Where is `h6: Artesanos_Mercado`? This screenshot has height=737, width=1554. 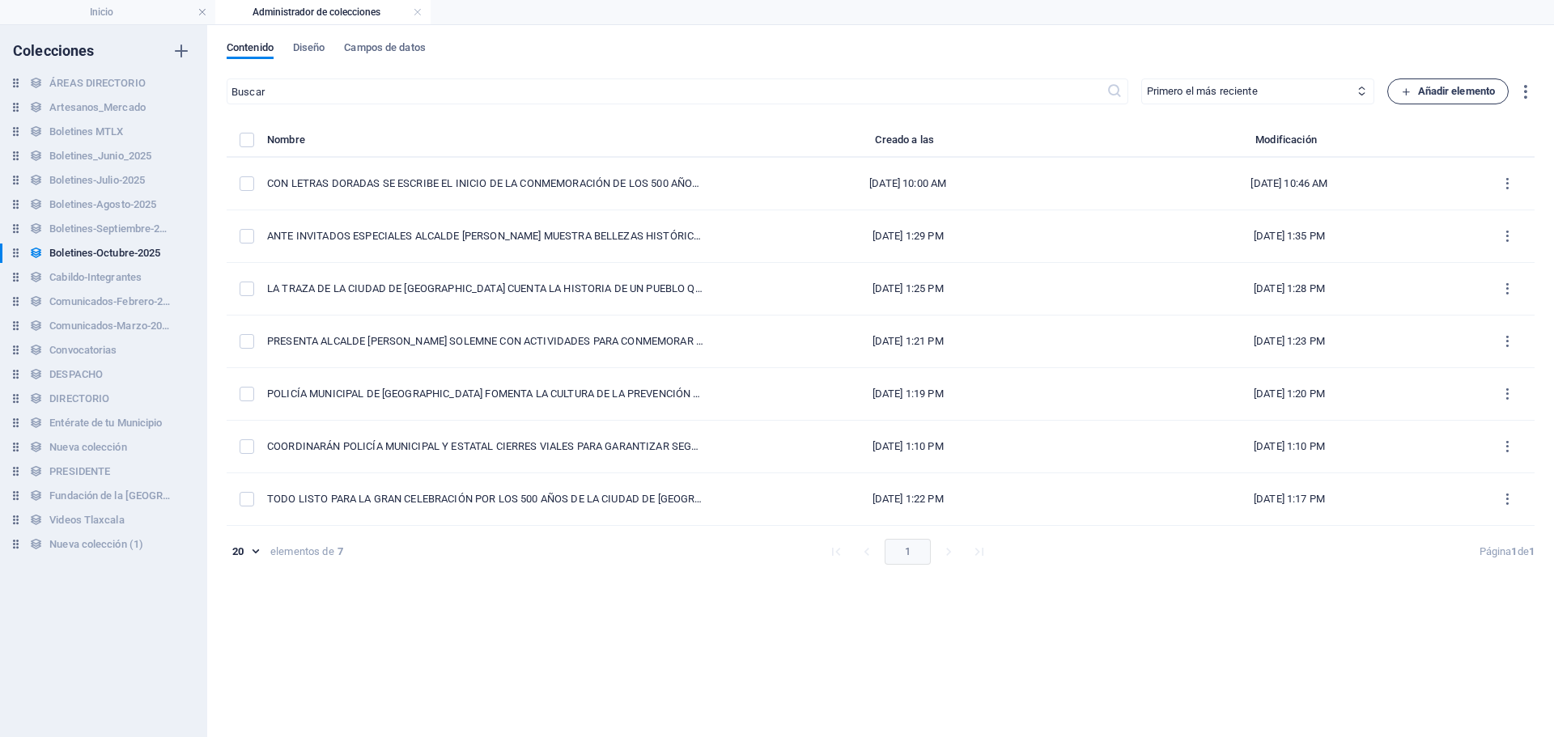
h6: Artesanos_Mercado is located at coordinates (97, 108).